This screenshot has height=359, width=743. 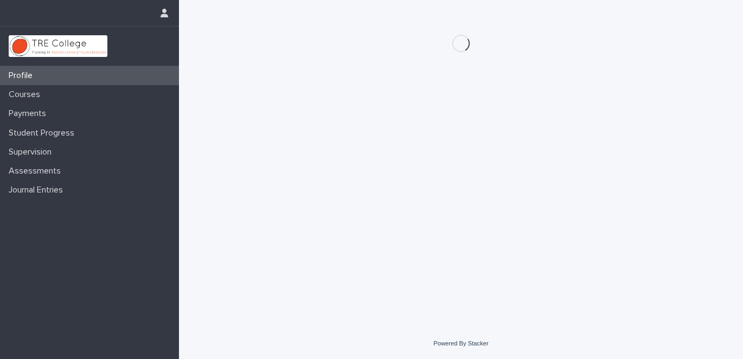 I want to click on p: Profile, so click(x=23, y=75).